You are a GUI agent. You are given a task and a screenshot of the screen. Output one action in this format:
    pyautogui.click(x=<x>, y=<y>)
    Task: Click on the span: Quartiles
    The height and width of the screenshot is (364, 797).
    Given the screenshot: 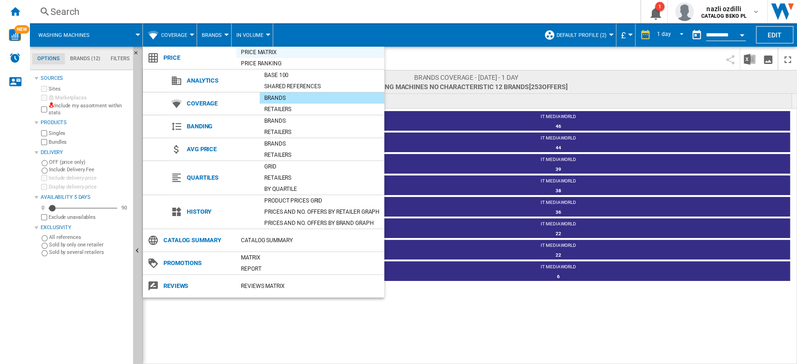 What is the action you would take?
    pyautogui.click(x=221, y=178)
    